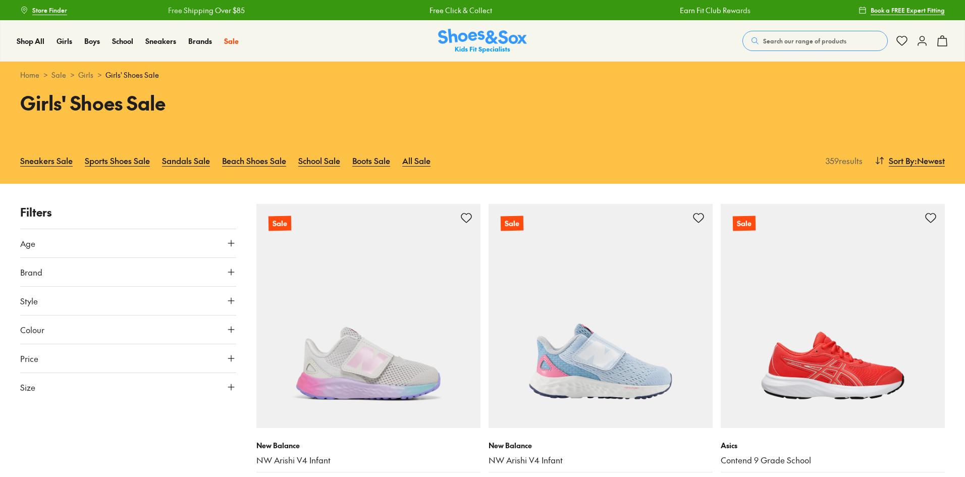 The width and height of the screenshot is (965, 477). What do you see at coordinates (128, 212) in the screenshot?
I see `p: Filters` at bounding box center [128, 212].